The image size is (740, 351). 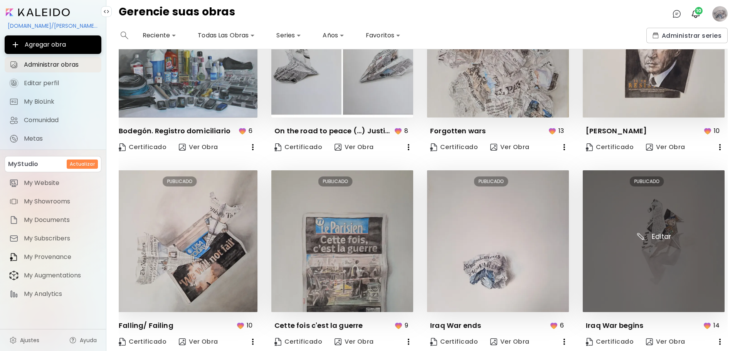 What do you see at coordinates (60, 220) in the screenshot?
I see `span: My Documents` at bounding box center [60, 220].